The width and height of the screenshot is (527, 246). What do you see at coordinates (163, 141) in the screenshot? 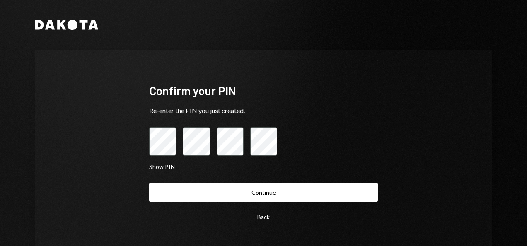
I see `input: pin code 1 of 4` at bounding box center [163, 141].